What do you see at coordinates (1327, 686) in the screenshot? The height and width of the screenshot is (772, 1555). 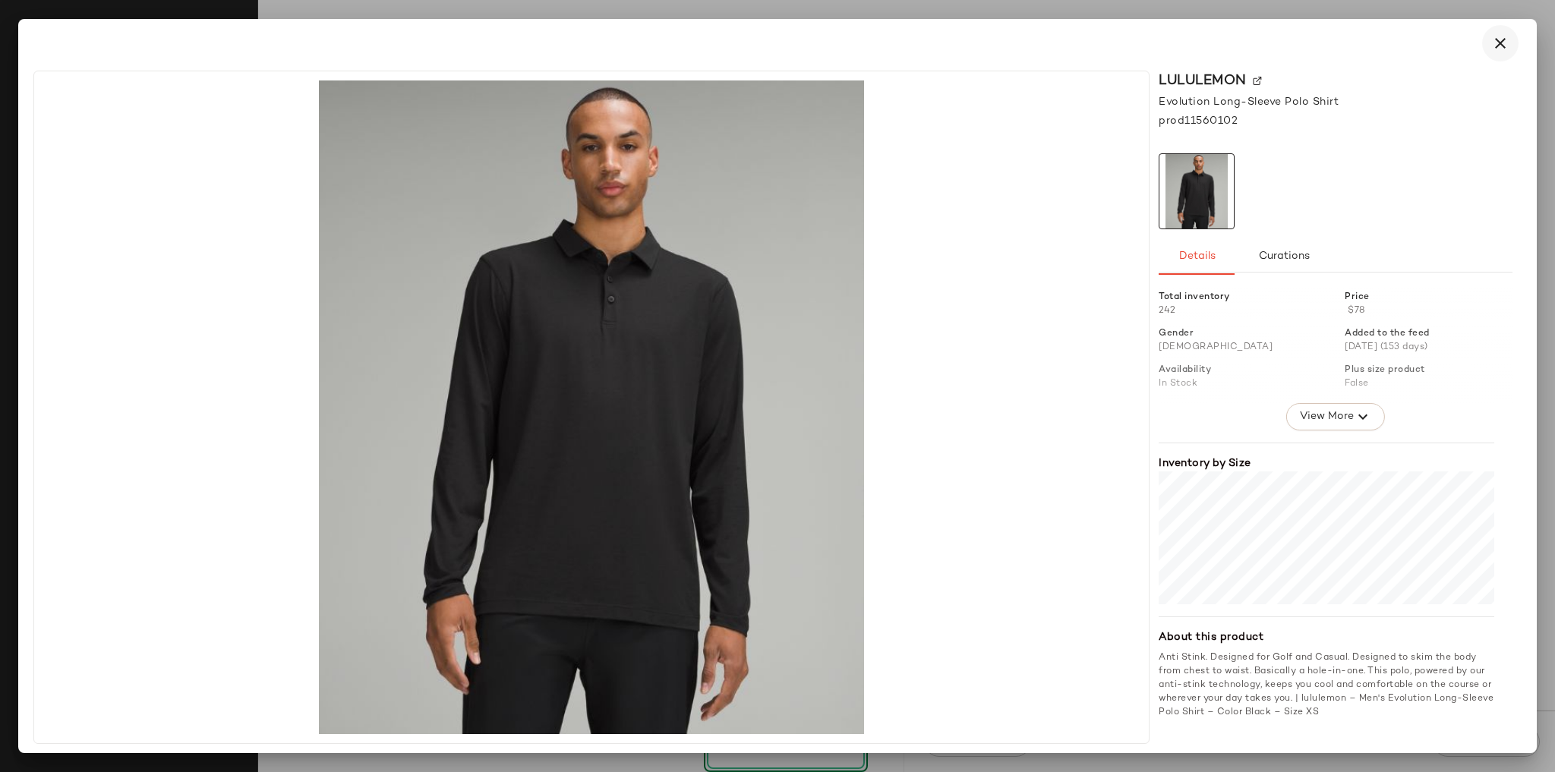 I see `div: Anti Stink. Designed for Golf and Casual. Designed to skim the body from chest to waist. Basicall...` at bounding box center [1327, 686].